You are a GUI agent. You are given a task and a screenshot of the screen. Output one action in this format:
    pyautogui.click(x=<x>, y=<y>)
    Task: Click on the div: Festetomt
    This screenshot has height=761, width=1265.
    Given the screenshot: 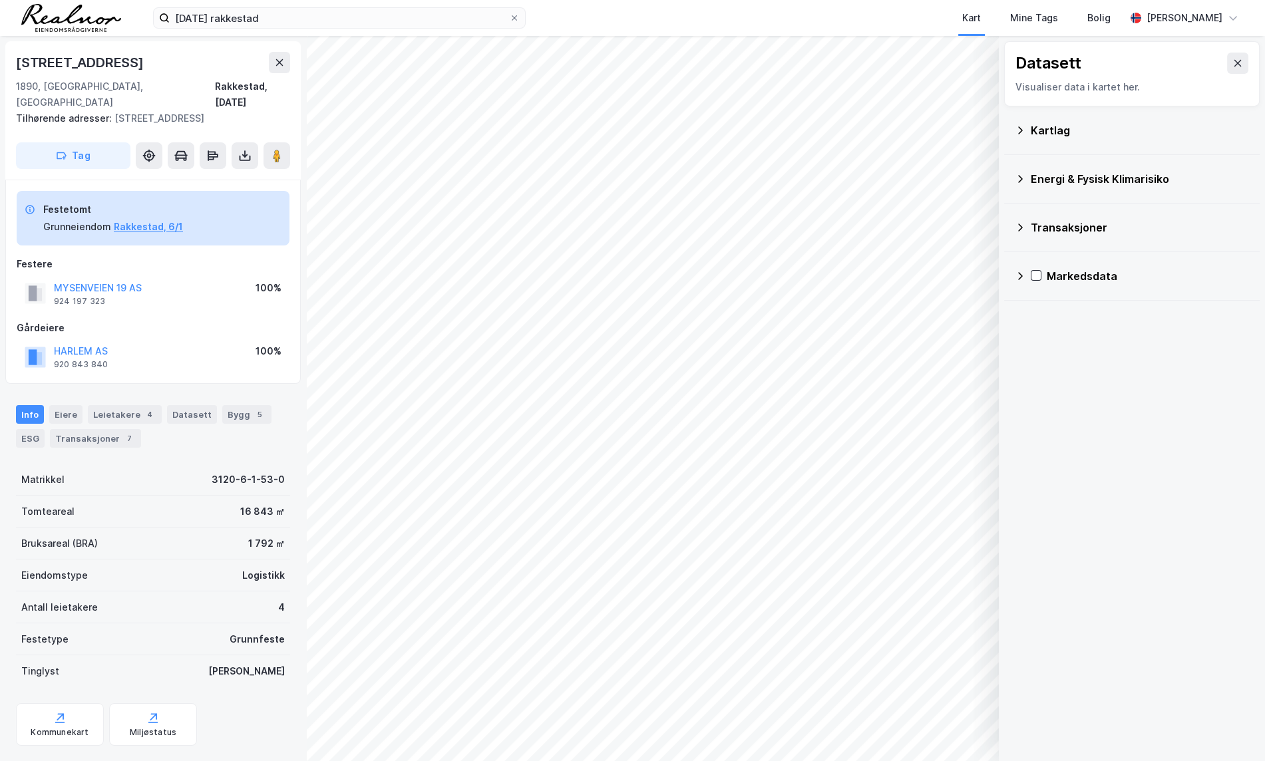 What is the action you would take?
    pyautogui.click(x=113, y=210)
    